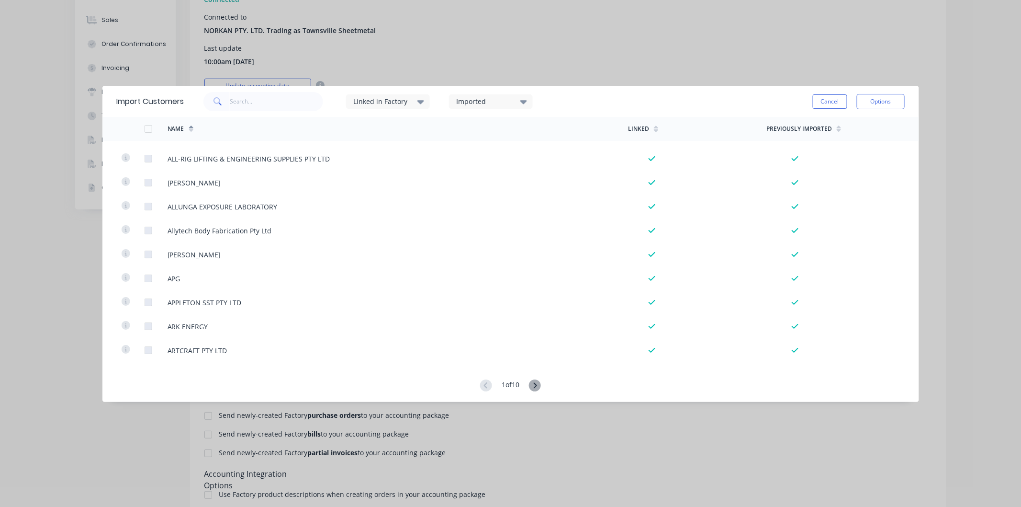  What do you see at coordinates (486, 101) in the screenshot?
I see `div: Imported` at bounding box center [486, 101].